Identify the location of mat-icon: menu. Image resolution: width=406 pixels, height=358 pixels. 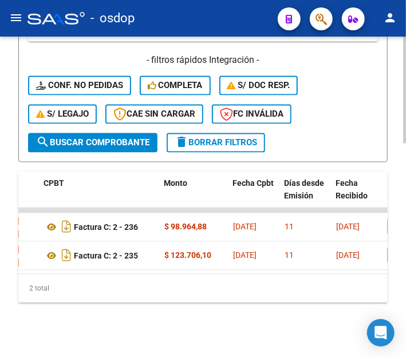
(16, 18).